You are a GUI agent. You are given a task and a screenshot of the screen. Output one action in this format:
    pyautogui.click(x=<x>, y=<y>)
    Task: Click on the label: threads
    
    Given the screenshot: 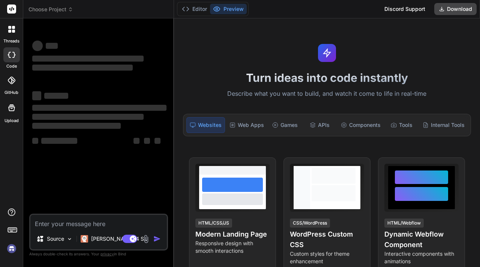 What is the action you would take?
    pyautogui.click(x=11, y=41)
    